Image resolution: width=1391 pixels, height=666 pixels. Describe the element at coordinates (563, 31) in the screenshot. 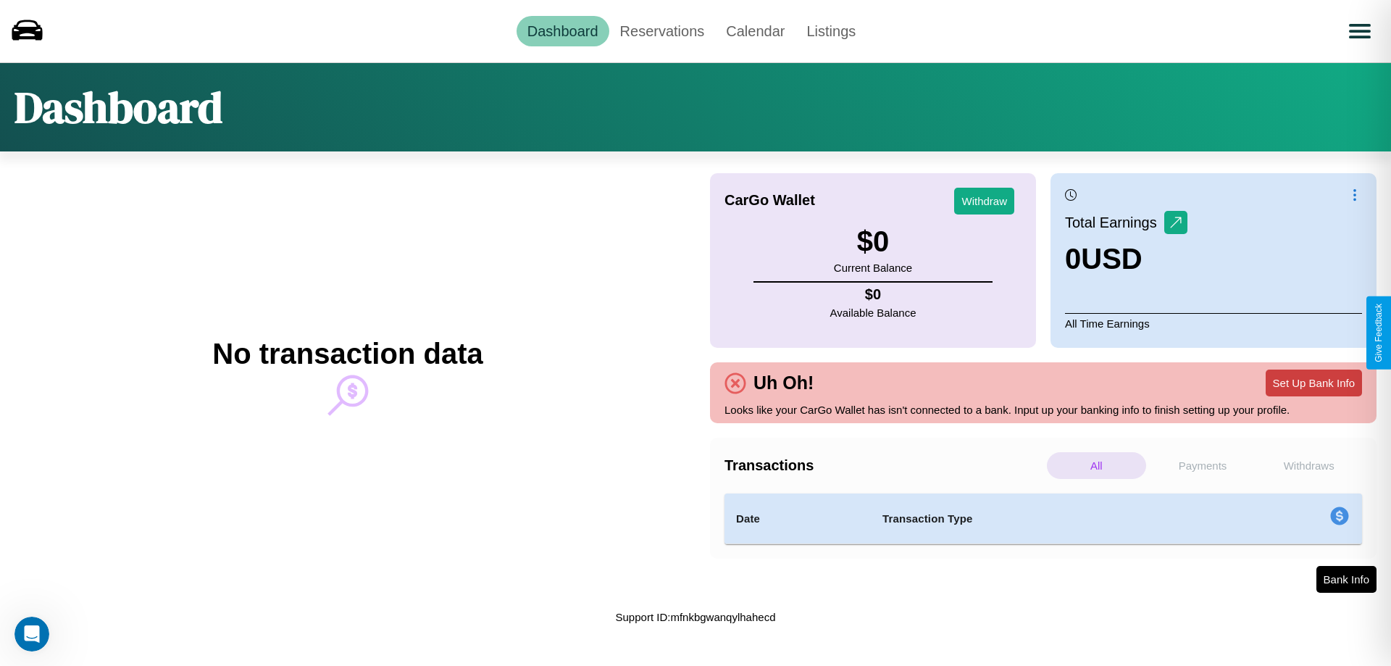

I see `a: Dashboard` at that location.